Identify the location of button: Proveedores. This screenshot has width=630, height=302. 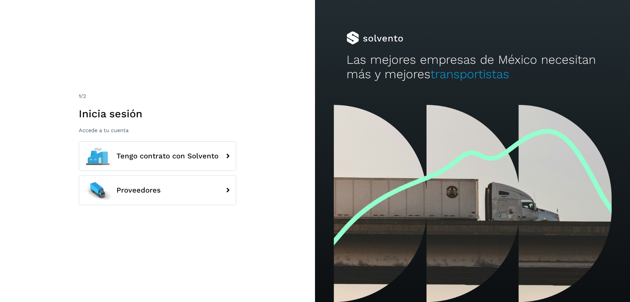
(158, 190).